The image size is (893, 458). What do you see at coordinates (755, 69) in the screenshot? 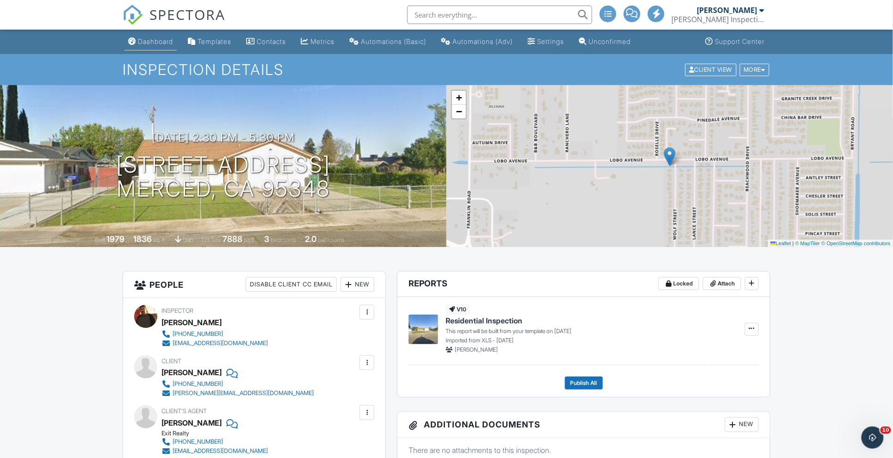
I see `div: More` at bounding box center [755, 69].